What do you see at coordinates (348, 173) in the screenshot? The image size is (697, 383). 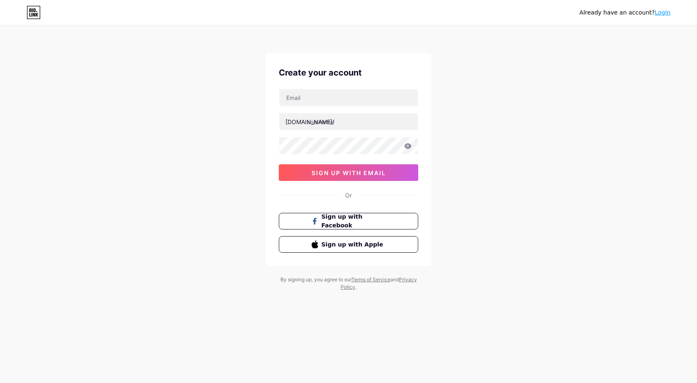 I see `span: sign up with email` at bounding box center [348, 173].